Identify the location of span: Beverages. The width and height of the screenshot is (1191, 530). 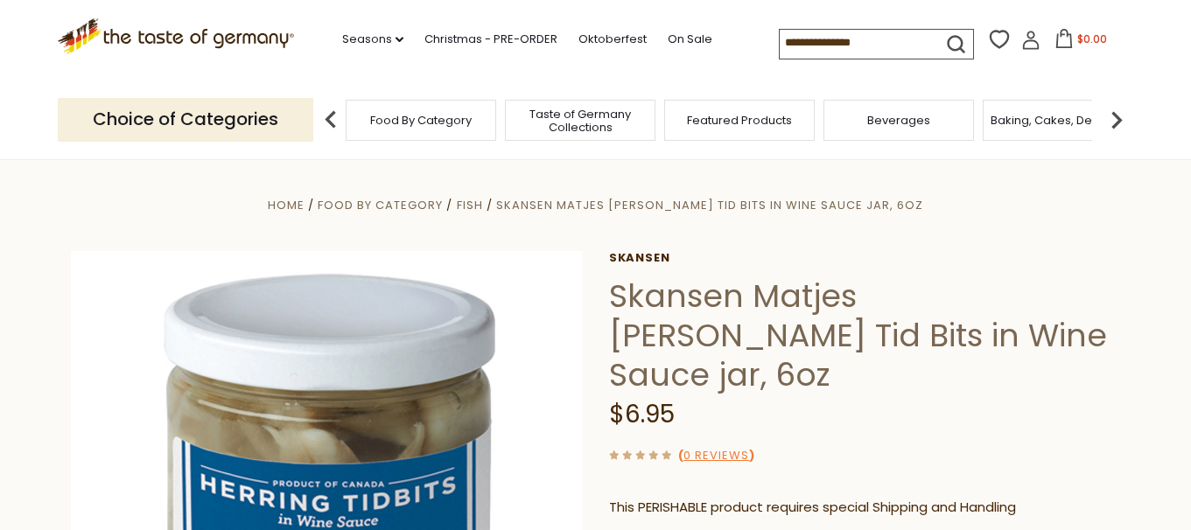
(899, 120).